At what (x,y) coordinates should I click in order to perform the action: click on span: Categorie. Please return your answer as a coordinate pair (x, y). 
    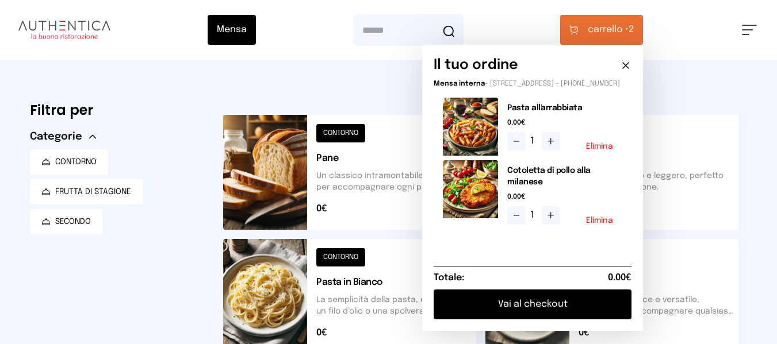
    Looking at the image, I should click on (56, 137).